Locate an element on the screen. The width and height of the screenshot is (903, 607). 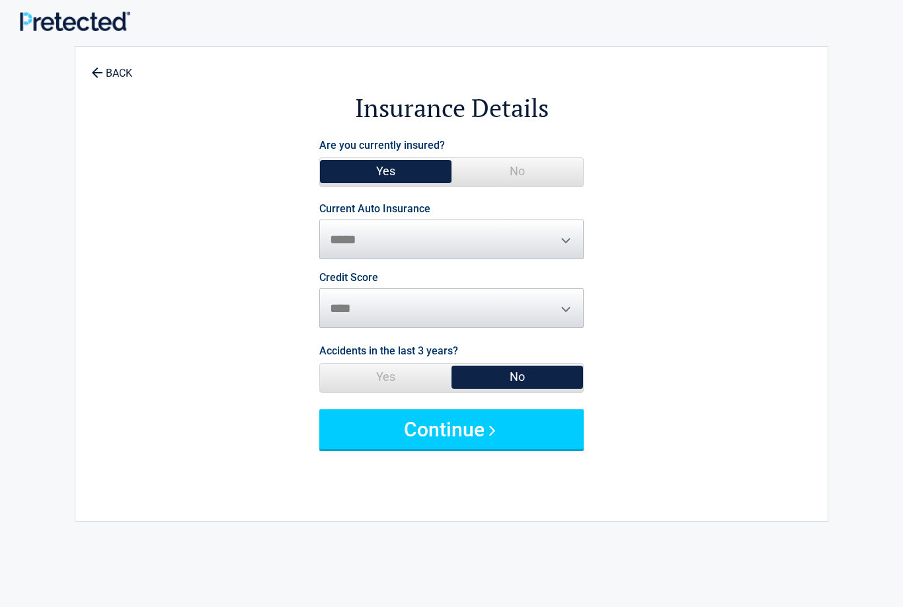
label: Credit Score is located at coordinates (349, 278).